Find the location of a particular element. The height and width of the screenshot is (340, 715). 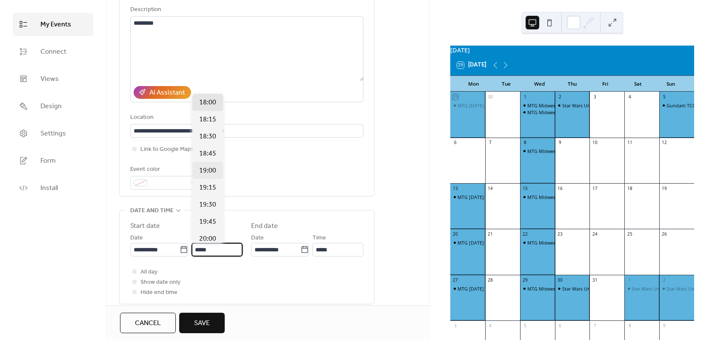

button: Cancel is located at coordinates (148, 323).